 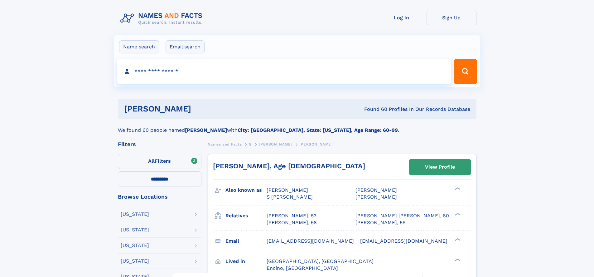 What do you see at coordinates (374, 109) in the screenshot?
I see `div: Found 60 Profiles In Our Records Database` at bounding box center [374, 109].